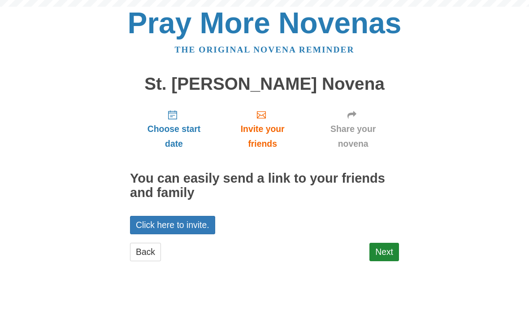  I want to click on a: Pray More Novenas, so click(265, 23).